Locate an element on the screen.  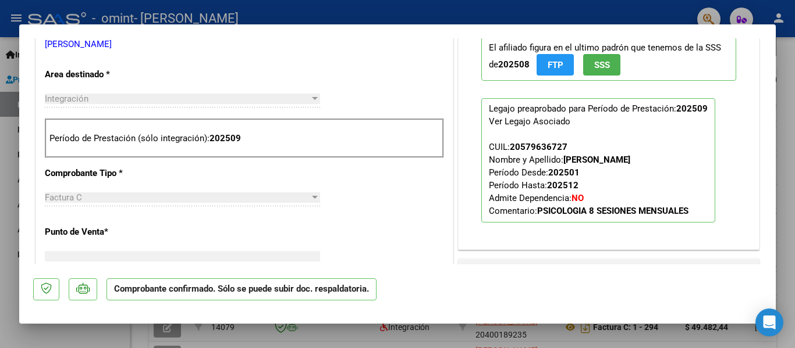
p: Punto de Venta is located at coordinates (105, 232).